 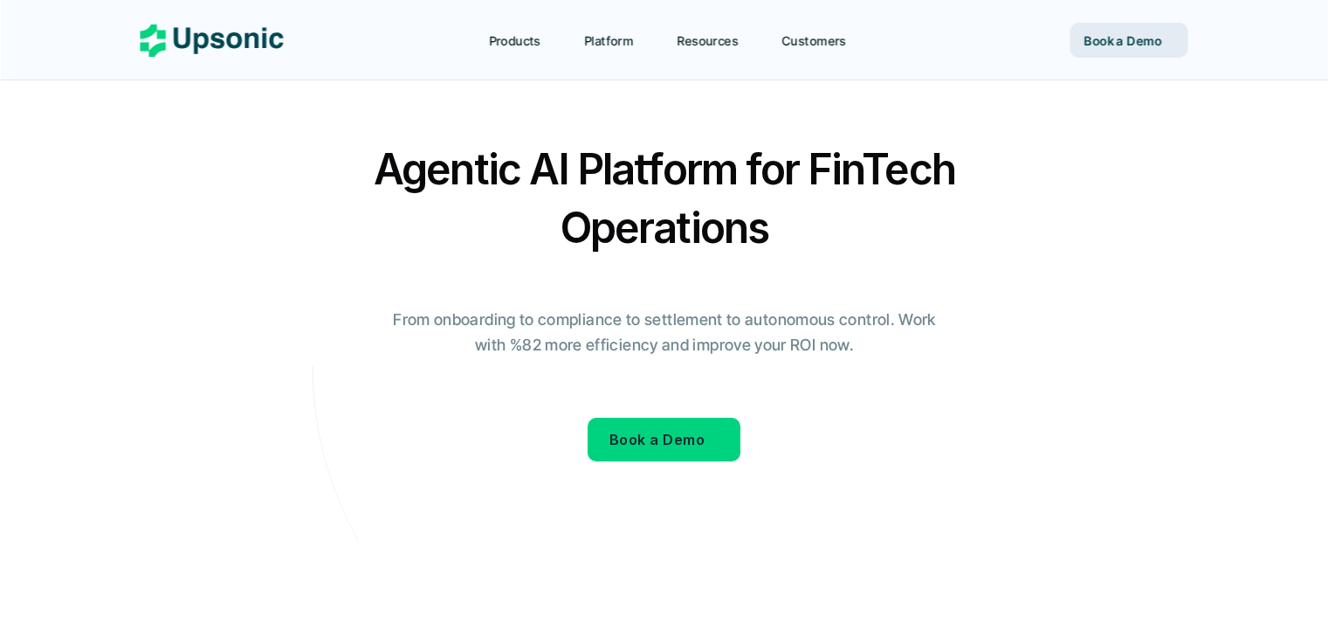 I want to click on p: From onboarding to compliance to settlement to autonomous control. Work with %82 more efficiency ..., so click(x=665, y=333).